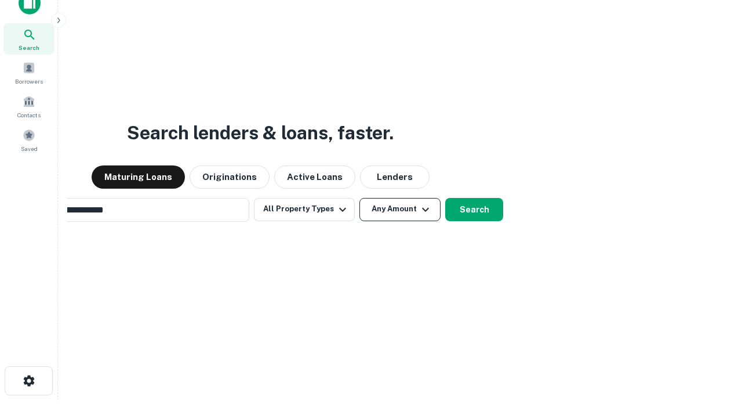 This screenshot has height=418, width=742. I want to click on h3: Search lenders & loans, faster., so click(260, 133).